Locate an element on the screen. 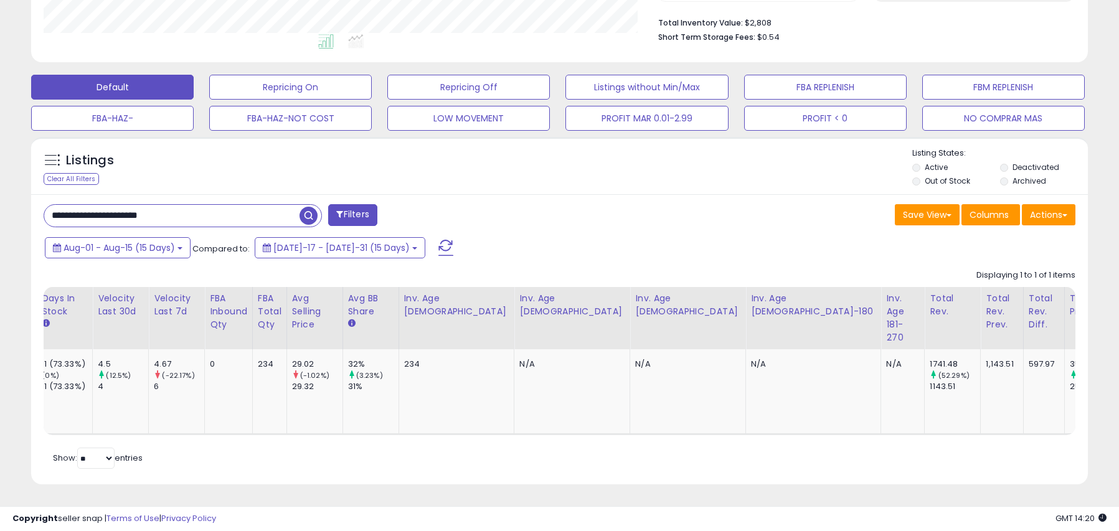  button: FBA-HAZ-NOT COST is located at coordinates (290, 118).